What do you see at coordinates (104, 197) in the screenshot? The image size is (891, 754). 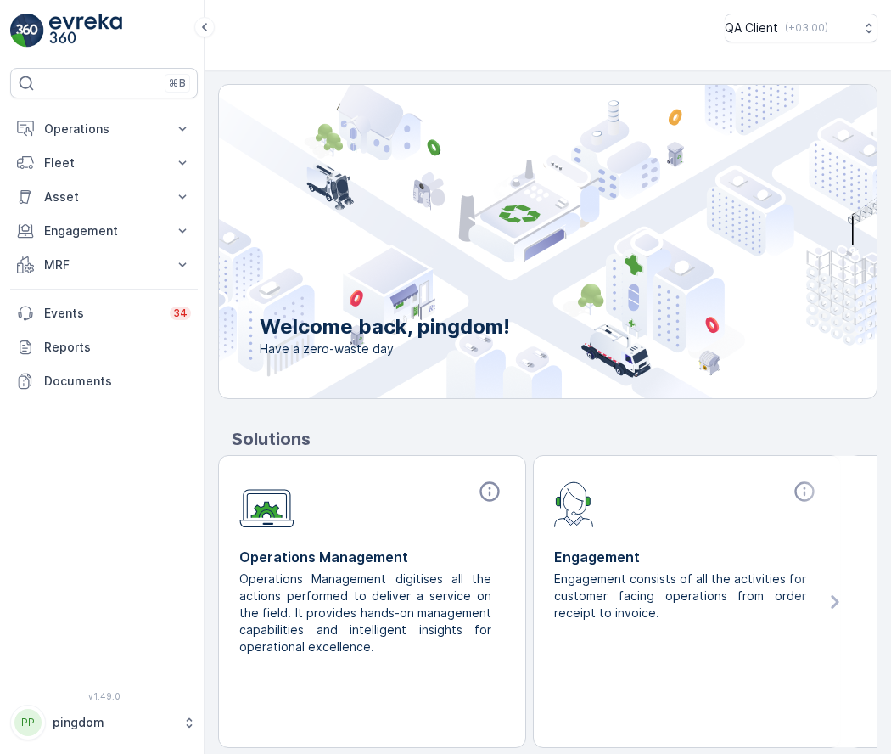 I see `button: Asset` at bounding box center [104, 197].